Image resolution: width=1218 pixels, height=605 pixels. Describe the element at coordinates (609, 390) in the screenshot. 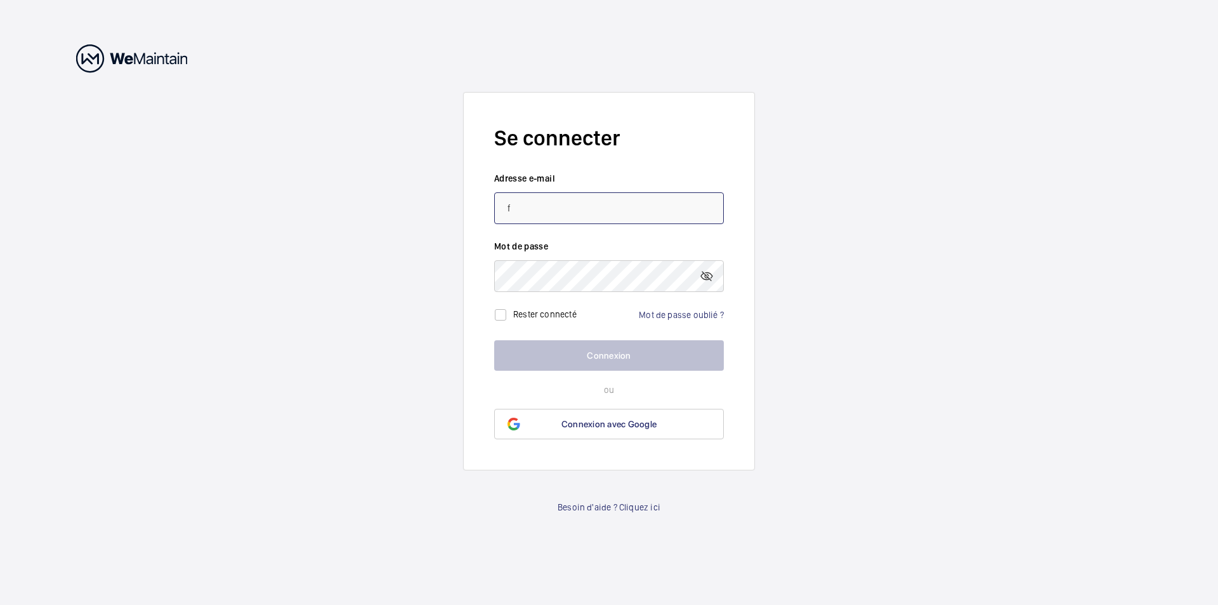

I see `p: ou` at that location.